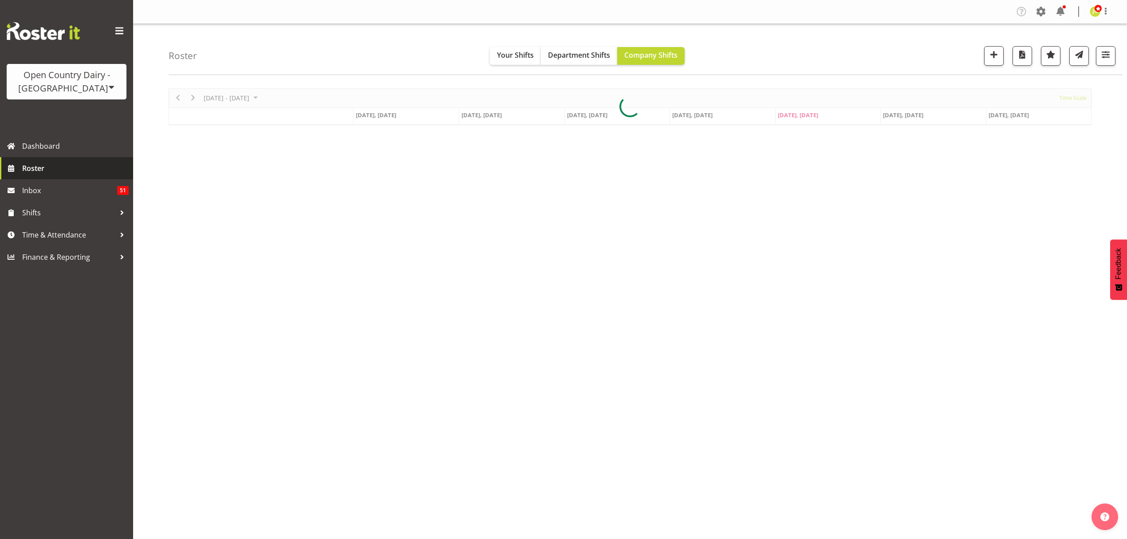 This screenshot has height=539, width=1127. I want to click on span: Inbox, so click(70, 190).